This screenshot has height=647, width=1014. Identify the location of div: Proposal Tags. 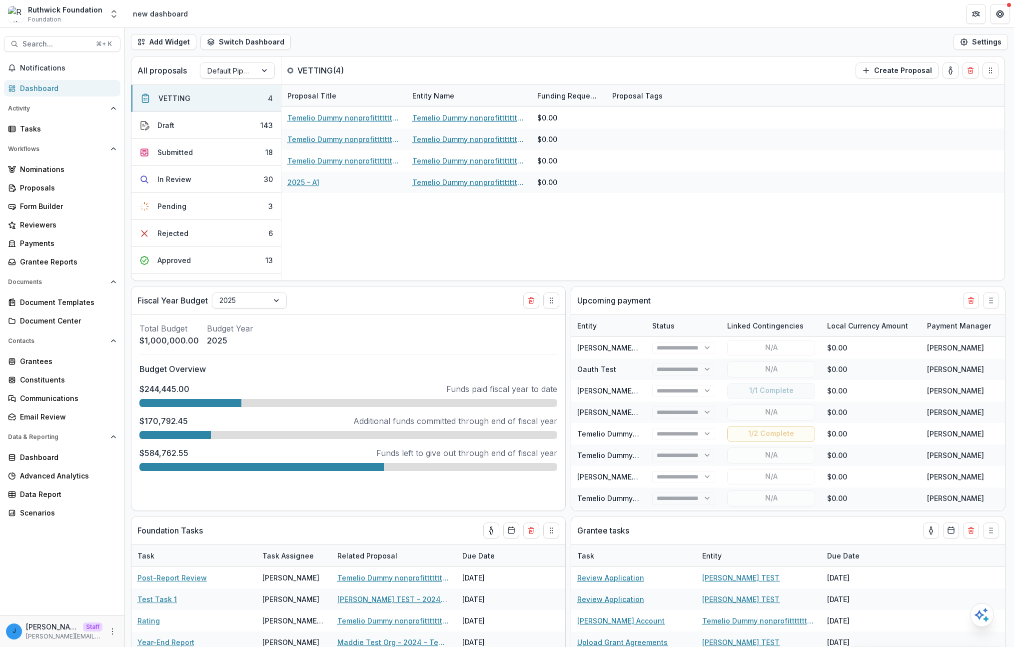
(637, 95).